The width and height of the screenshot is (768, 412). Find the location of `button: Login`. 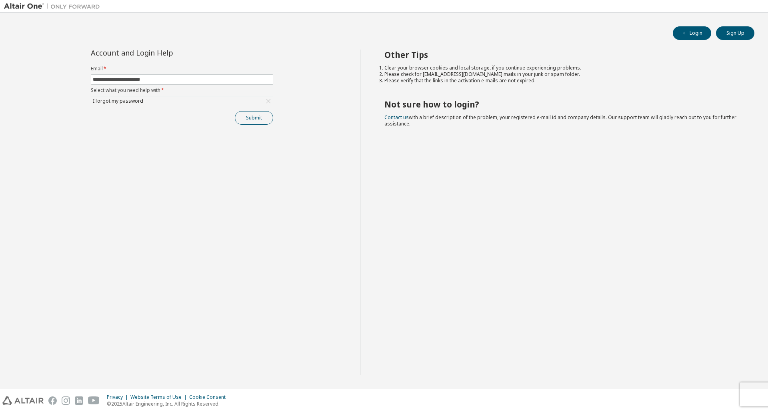

button: Login is located at coordinates (692, 33).